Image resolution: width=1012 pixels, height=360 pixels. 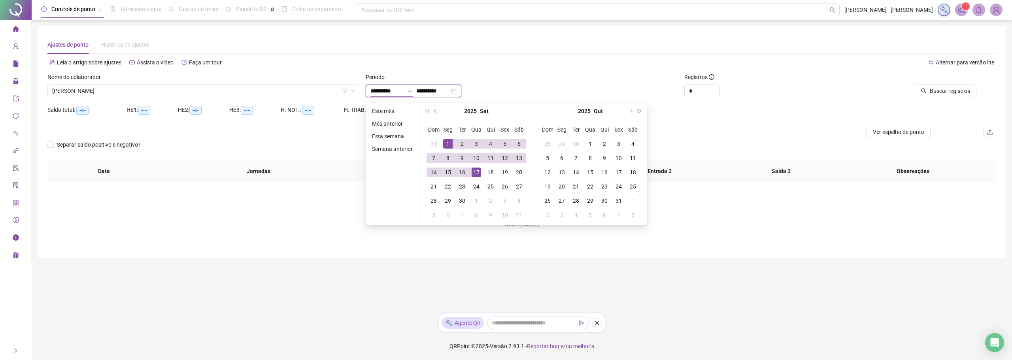 What do you see at coordinates (410, 91) in the screenshot?
I see `span: swap-right` at bounding box center [410, 91].